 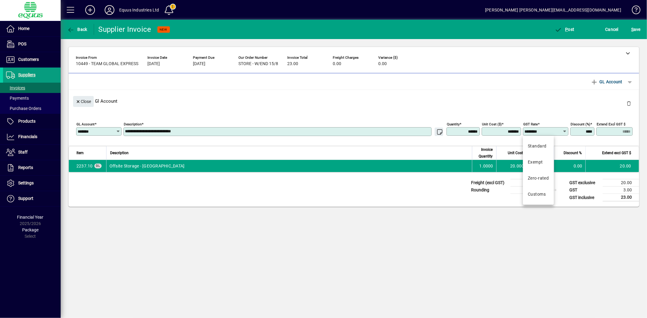 I want to click on div: Customs, so click(x=536, y=194).